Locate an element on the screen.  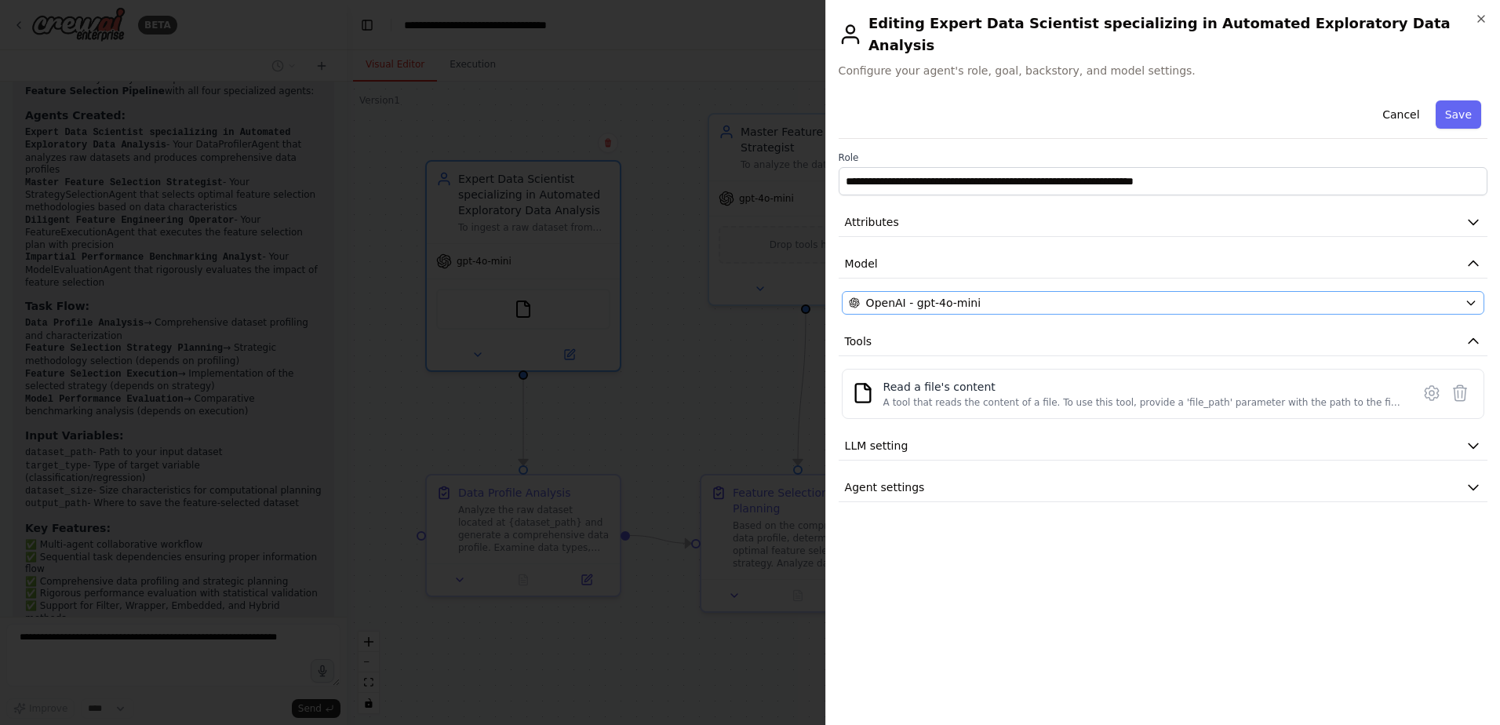
button: Cancel is located at coordinates (1401, 115).